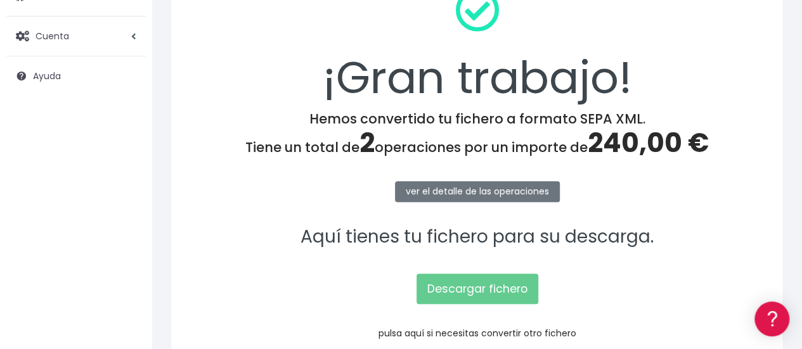  What do you see at coordinates (478, 334) in the screenshot?
I see `a: pulsa aquí si necesitas convertir otro fichero` at bounding box center [478, 334].